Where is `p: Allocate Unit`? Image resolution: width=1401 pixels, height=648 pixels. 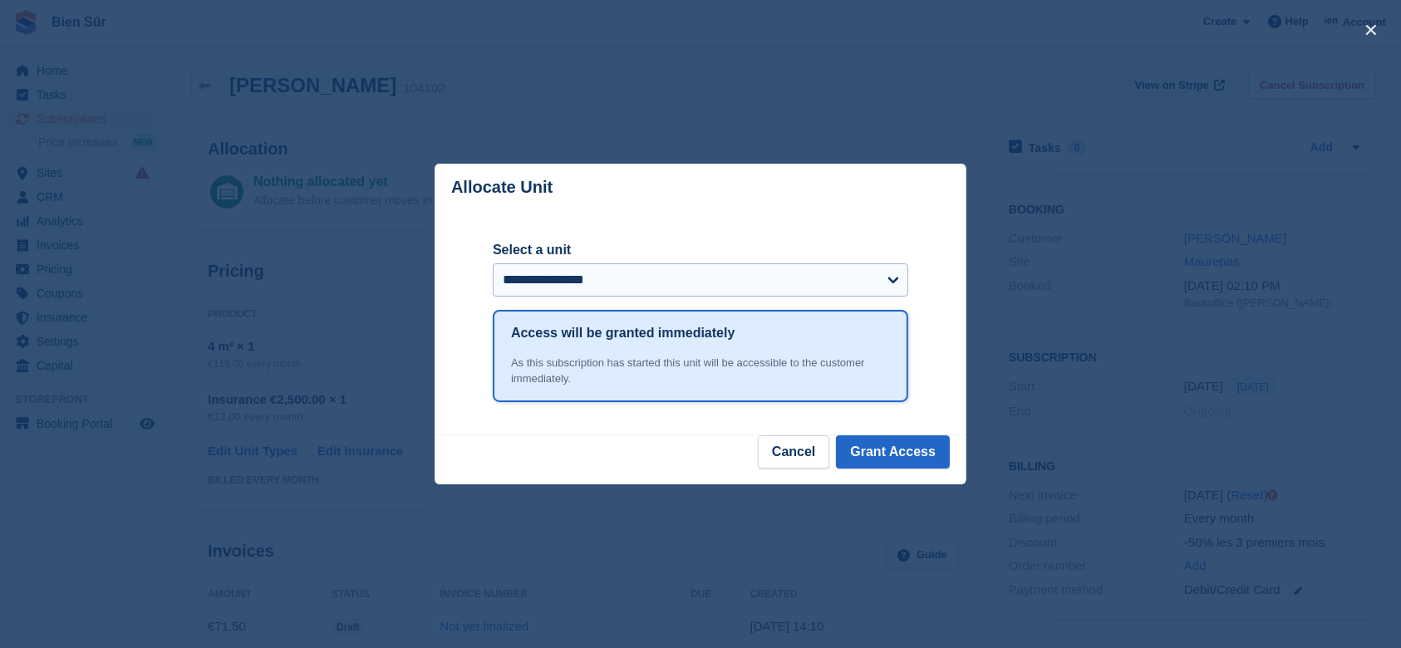 p: Allocate Unit is located at coordinates (502, 187).